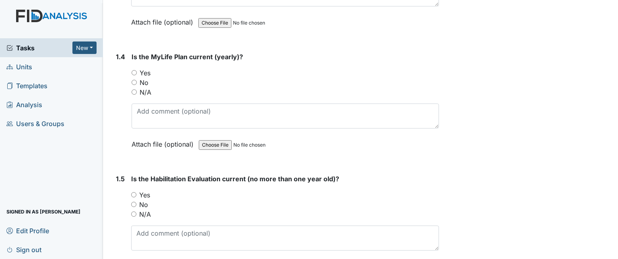 The image size is (618, 259). Describe the element at coordinates (39, 48) in the screenshot. I see `span: Tasks` at that location.